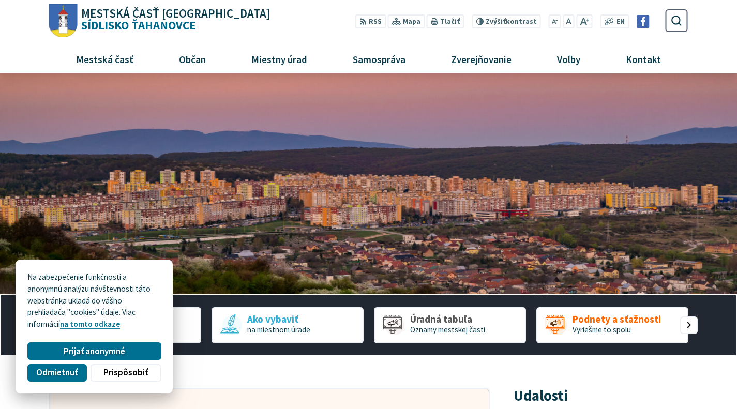 The height and width of the screenshot is (409, 737). Describe the element at coordinates (192, 59) in the screenshot. I see `span: Občan` at that location.